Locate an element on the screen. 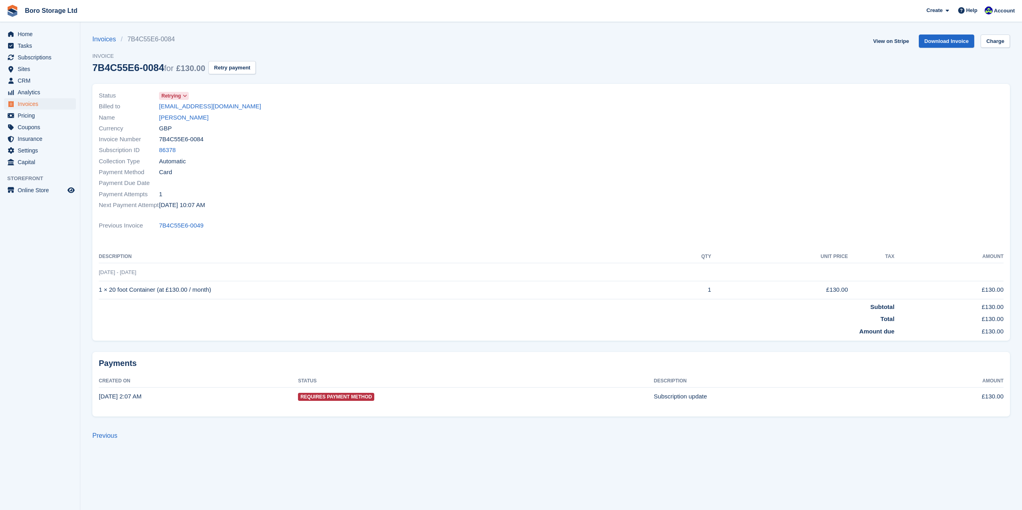  a: Preview store is located at coordinates (71, 190).